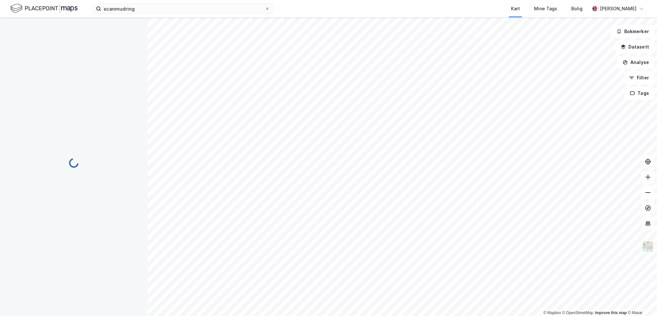 The width and height of the screenshot is (657, 316). Describe the element at coordinates (74, 163) in the screenshot. I see `img: spinner.a6d8c91a73a9ac5275cf975e30b51cfb.svg` at that location.